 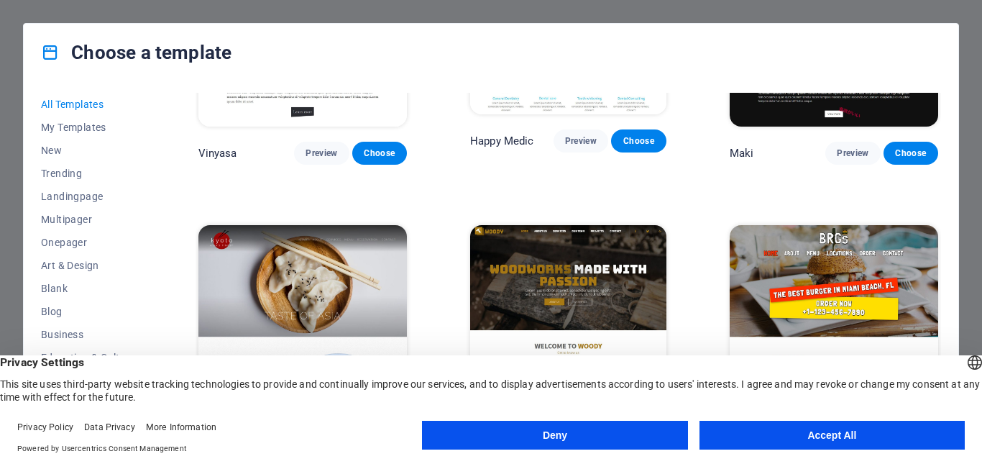 What do you see at coordinates (88, 127) in the screenshot?
I see `button: My Templates` at bounding box center [88, 127].